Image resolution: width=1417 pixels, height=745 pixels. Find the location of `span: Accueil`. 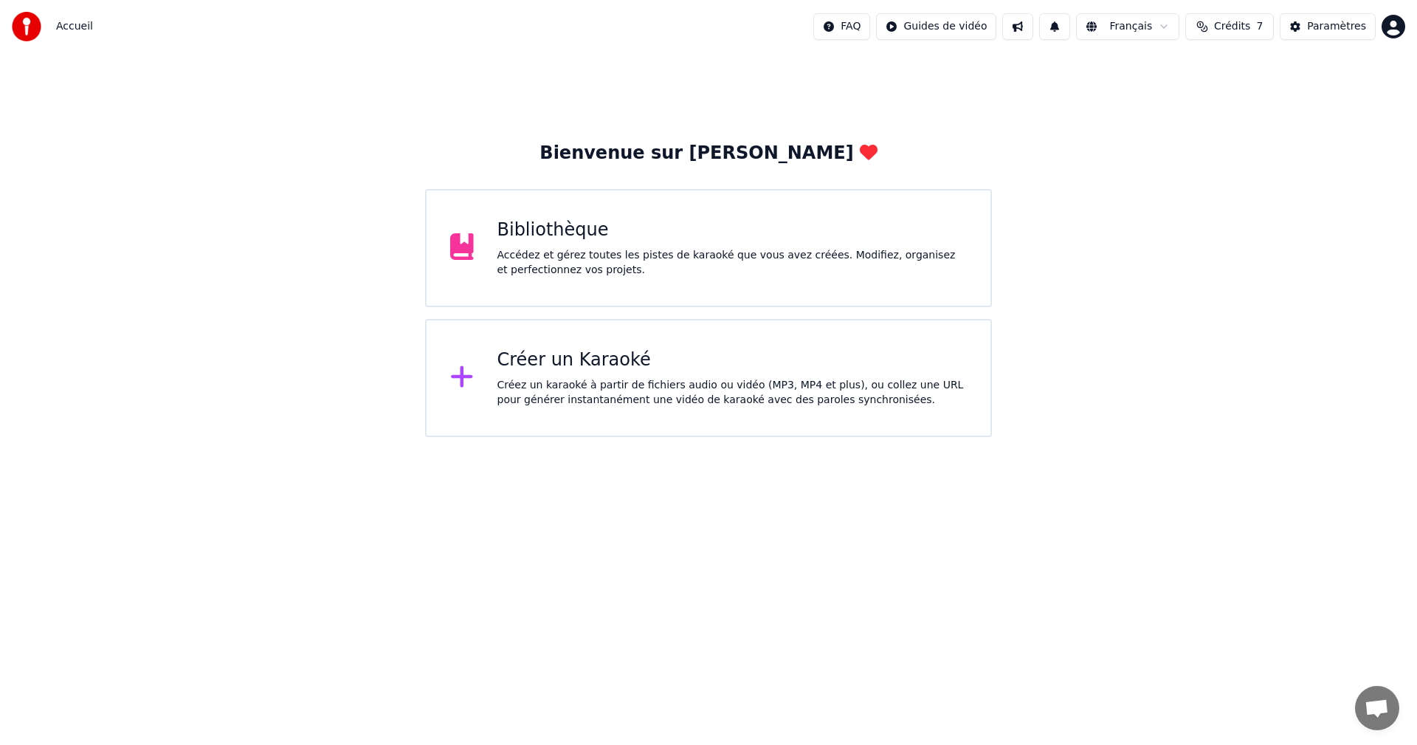

span: Accueil is located at coordinates (75, 27).